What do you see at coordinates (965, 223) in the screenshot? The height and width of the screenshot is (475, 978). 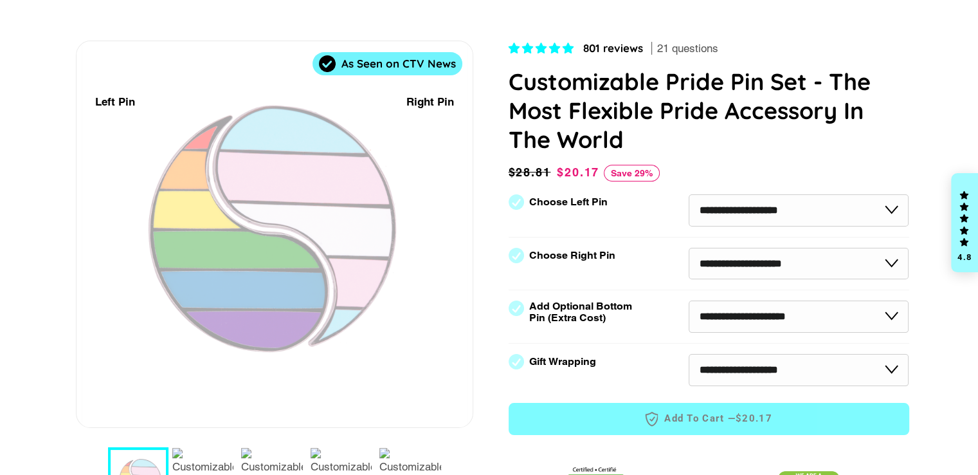 I see `div: Click to open Judge.me floating reviews tab` at bounding box center [965, 223].